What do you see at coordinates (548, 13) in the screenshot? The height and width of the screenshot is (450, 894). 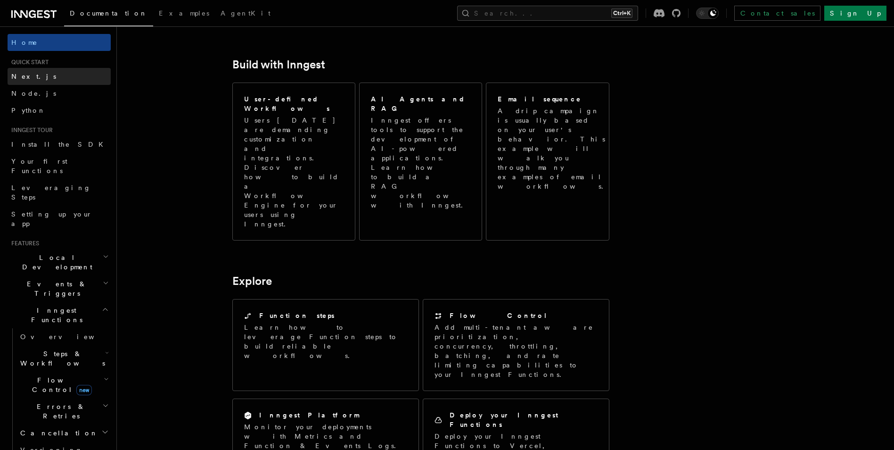 I see `button: Search...Ctrl+K` at bounding box center [548, 13].